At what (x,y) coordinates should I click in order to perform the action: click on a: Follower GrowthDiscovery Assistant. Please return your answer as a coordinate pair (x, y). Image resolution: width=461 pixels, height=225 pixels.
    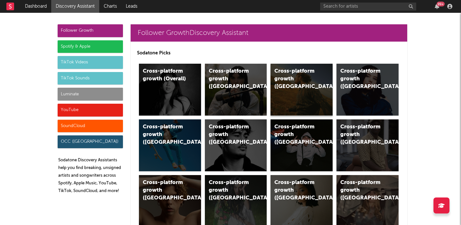
    Looking at the image, I should click on (269, 33).